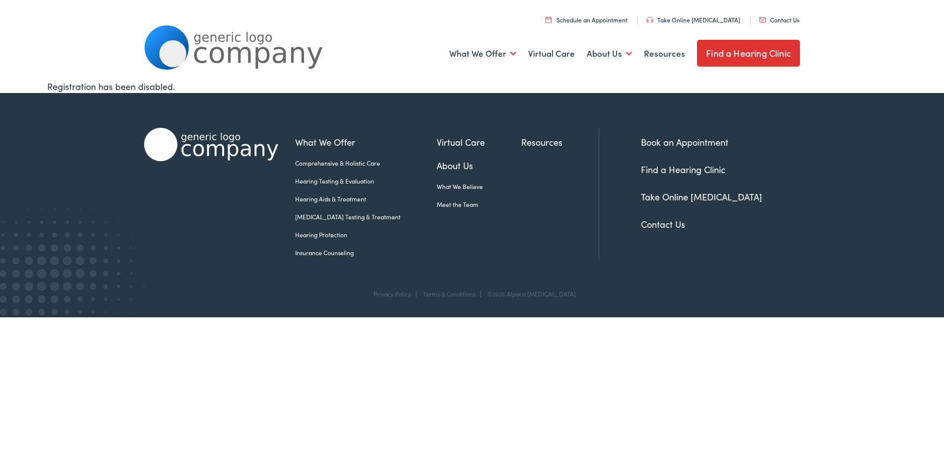  Describe the element at coordinates (479, 186) in the screenshot. I see `a: What We Believe` at that location.